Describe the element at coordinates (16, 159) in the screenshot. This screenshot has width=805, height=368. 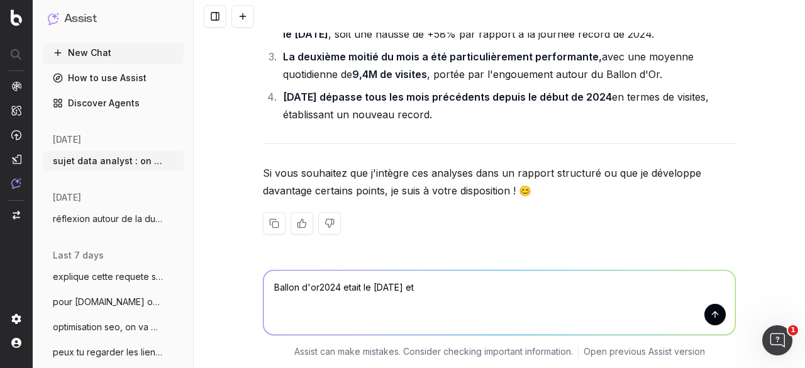
I see `img: Studio` at that location.